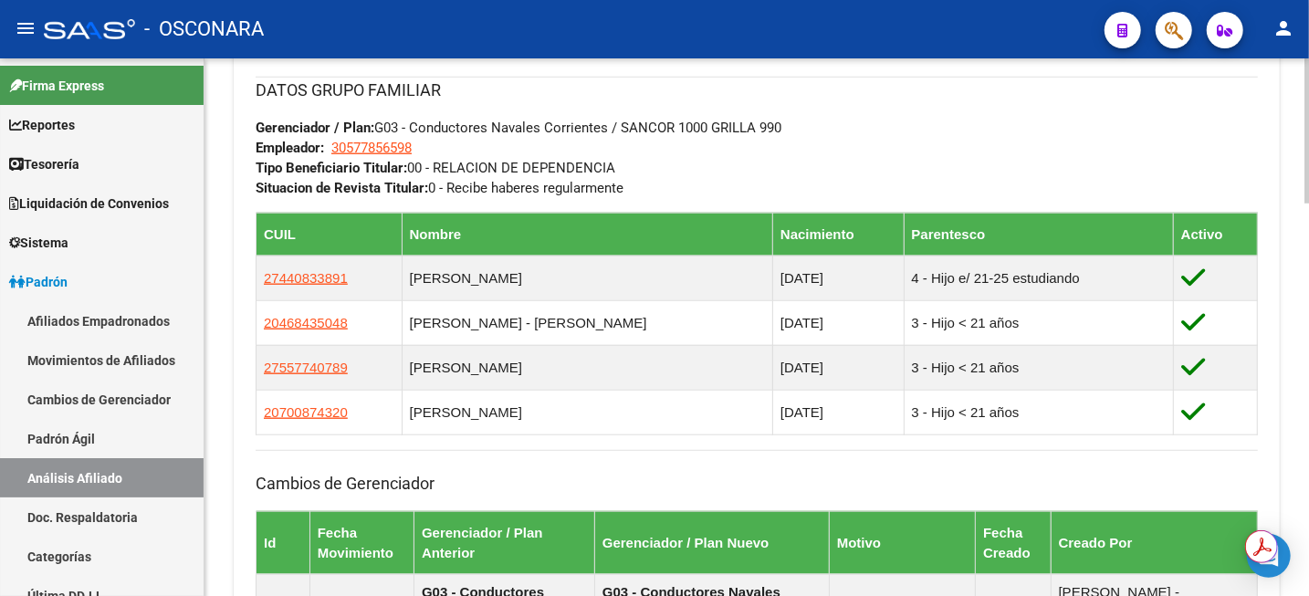  Describe the element at coordinates (44, 164) in the screenshot. I see `span: Tesorería` at that location.